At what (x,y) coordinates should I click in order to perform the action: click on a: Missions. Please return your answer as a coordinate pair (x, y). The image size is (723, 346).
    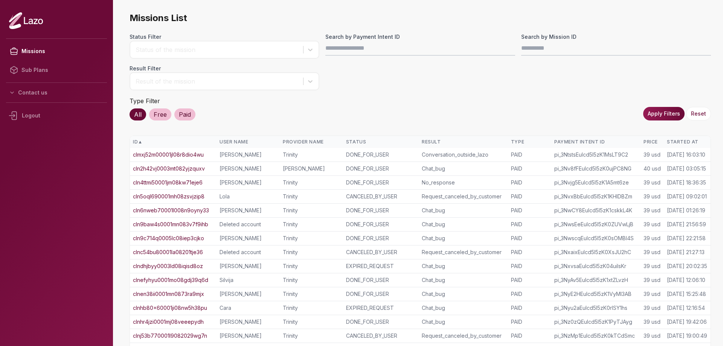
    Looking at the image, I should click on (56, 51).